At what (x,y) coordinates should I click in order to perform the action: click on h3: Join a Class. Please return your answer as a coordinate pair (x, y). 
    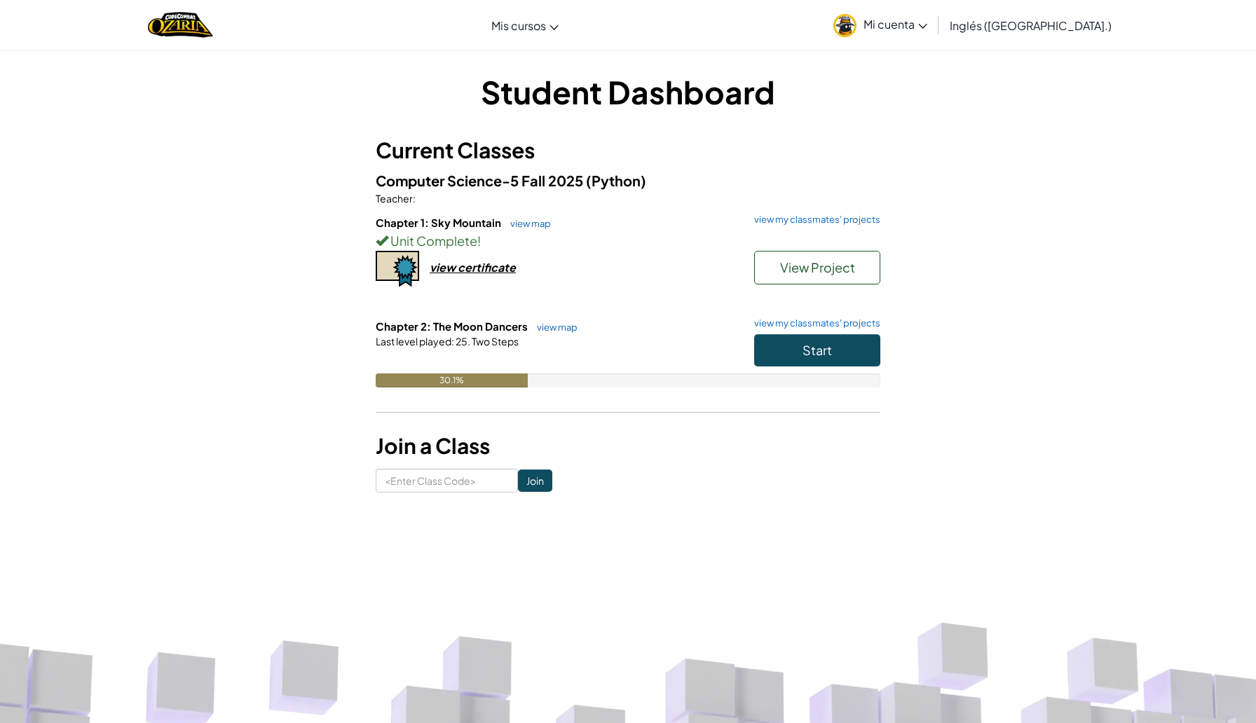
    Looking at the image, I should click on (628, 446).